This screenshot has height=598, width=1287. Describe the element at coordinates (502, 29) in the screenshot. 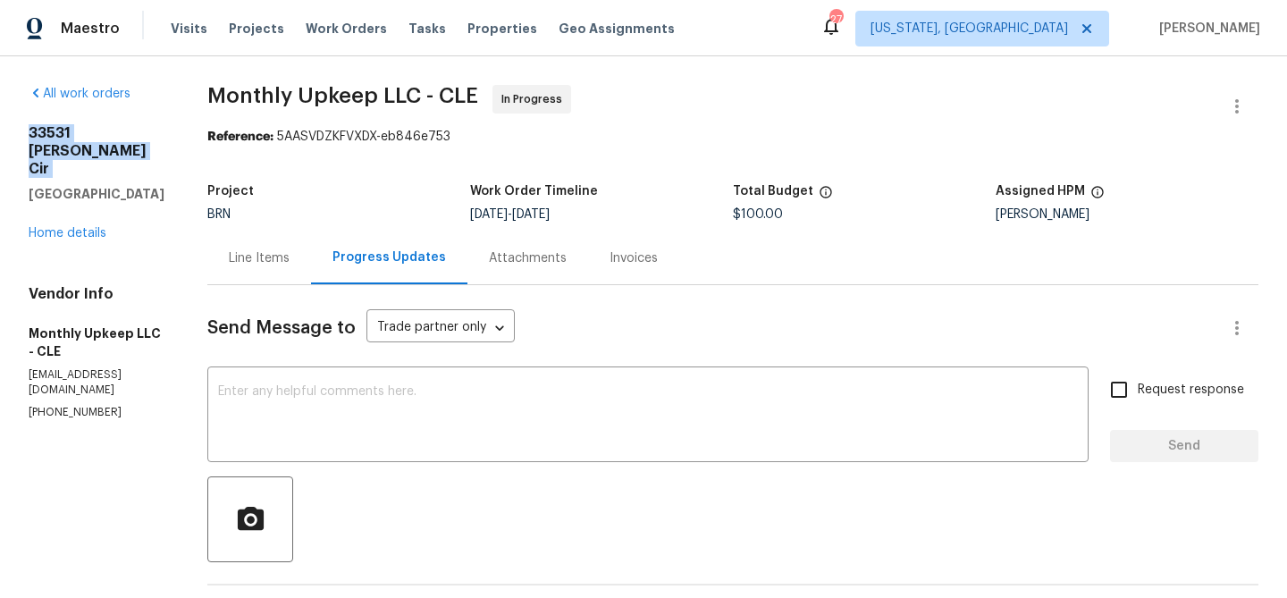

I see `span: Properties` at that location.